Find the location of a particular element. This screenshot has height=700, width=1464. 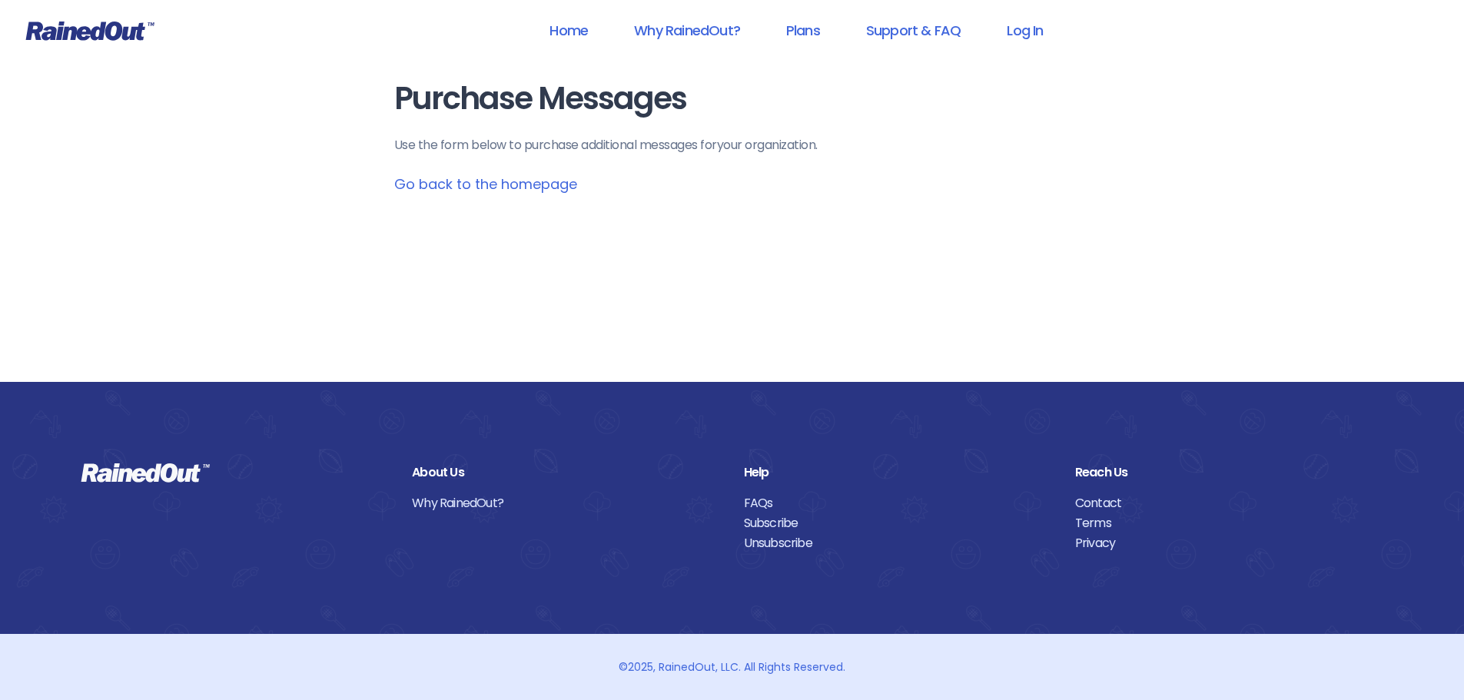

a: Support & FAQ is located at coordinates (913, 30).